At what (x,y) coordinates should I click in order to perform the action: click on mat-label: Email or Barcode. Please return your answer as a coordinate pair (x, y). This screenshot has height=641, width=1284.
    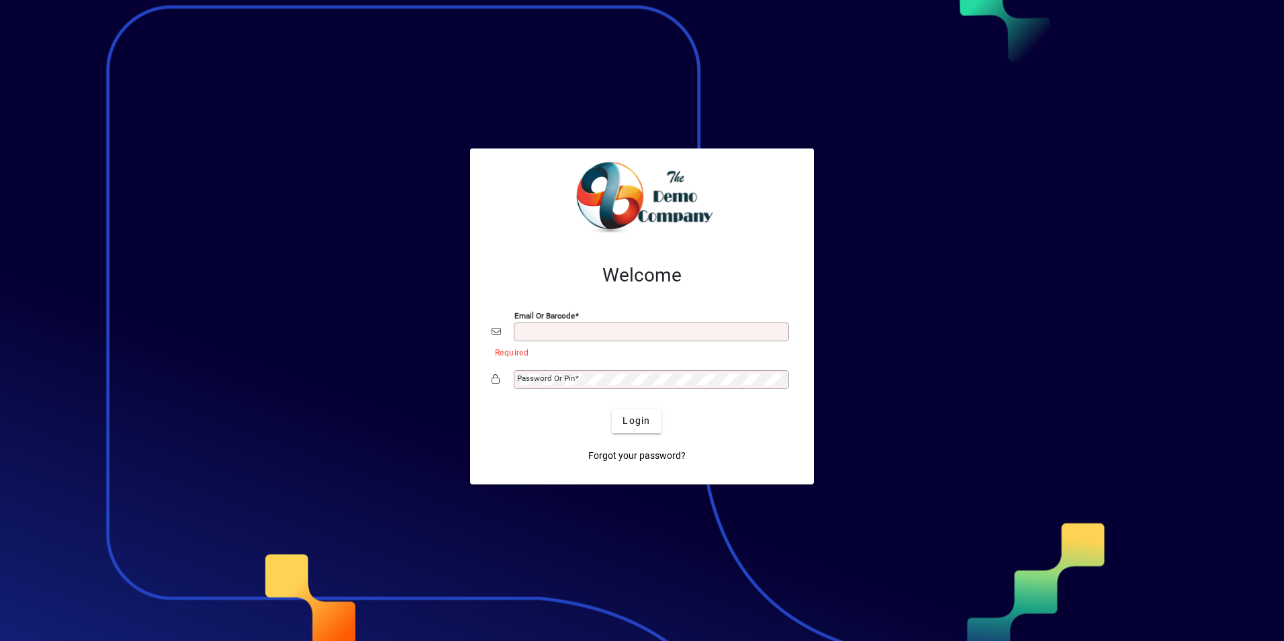
    Looking at the image, I should click on (545, 315).